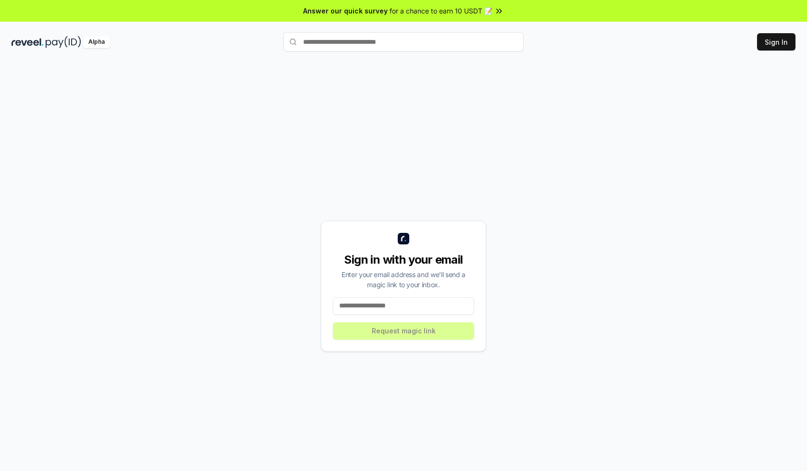  I want to click on img: pay_id, so click(63, 42).